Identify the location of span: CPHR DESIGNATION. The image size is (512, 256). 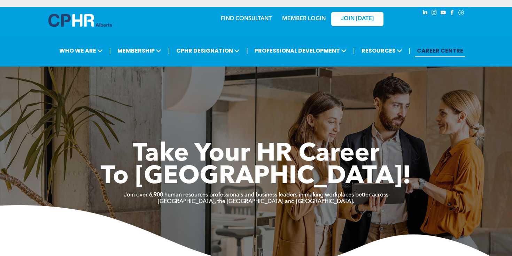
(208, 51).